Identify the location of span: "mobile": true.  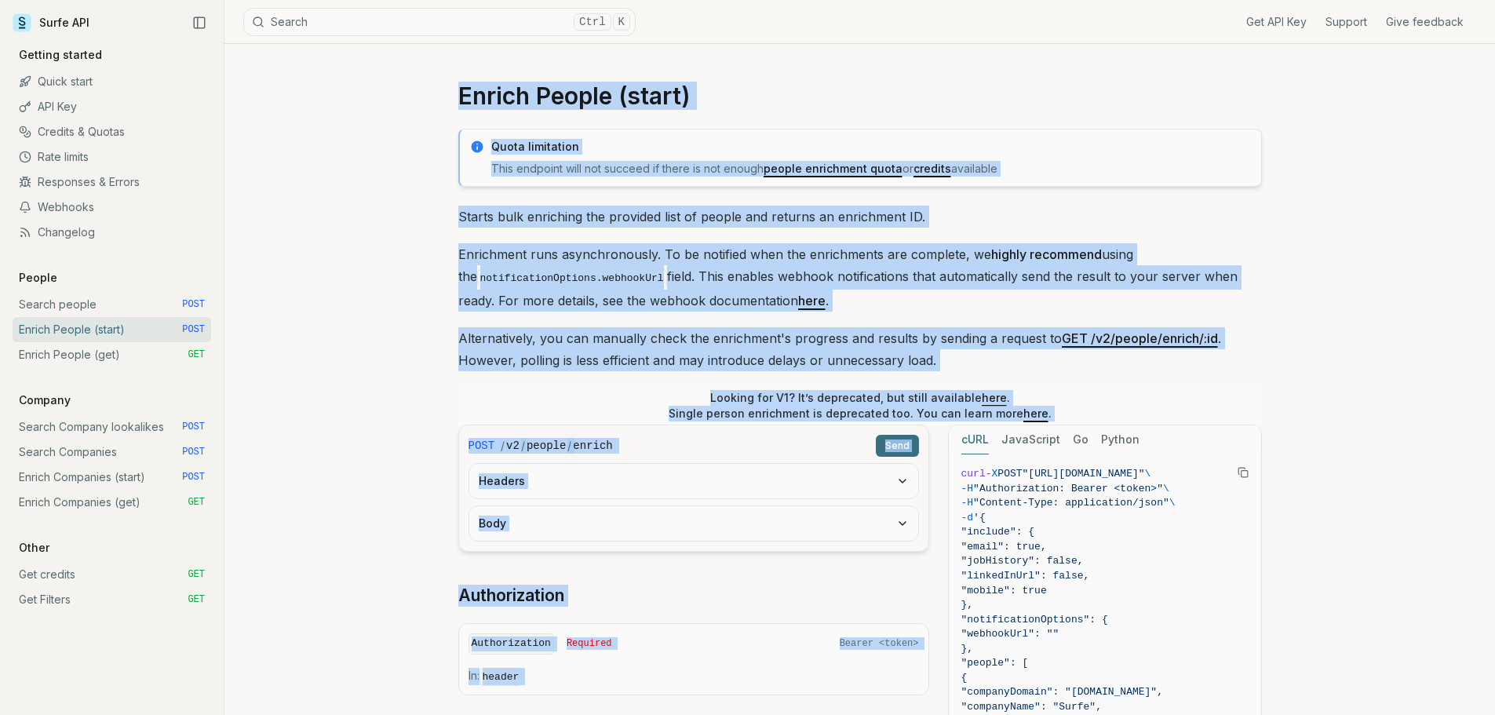
(1004, 590).